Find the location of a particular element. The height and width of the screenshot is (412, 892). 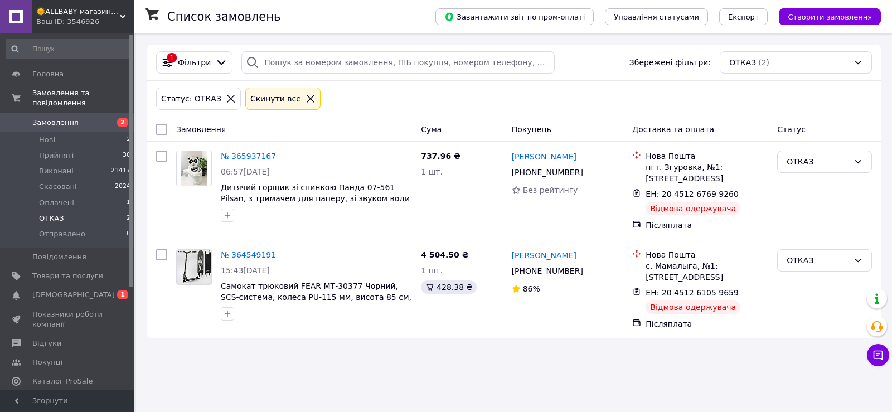

span: Прийняті is located at coordinates (56, 156).